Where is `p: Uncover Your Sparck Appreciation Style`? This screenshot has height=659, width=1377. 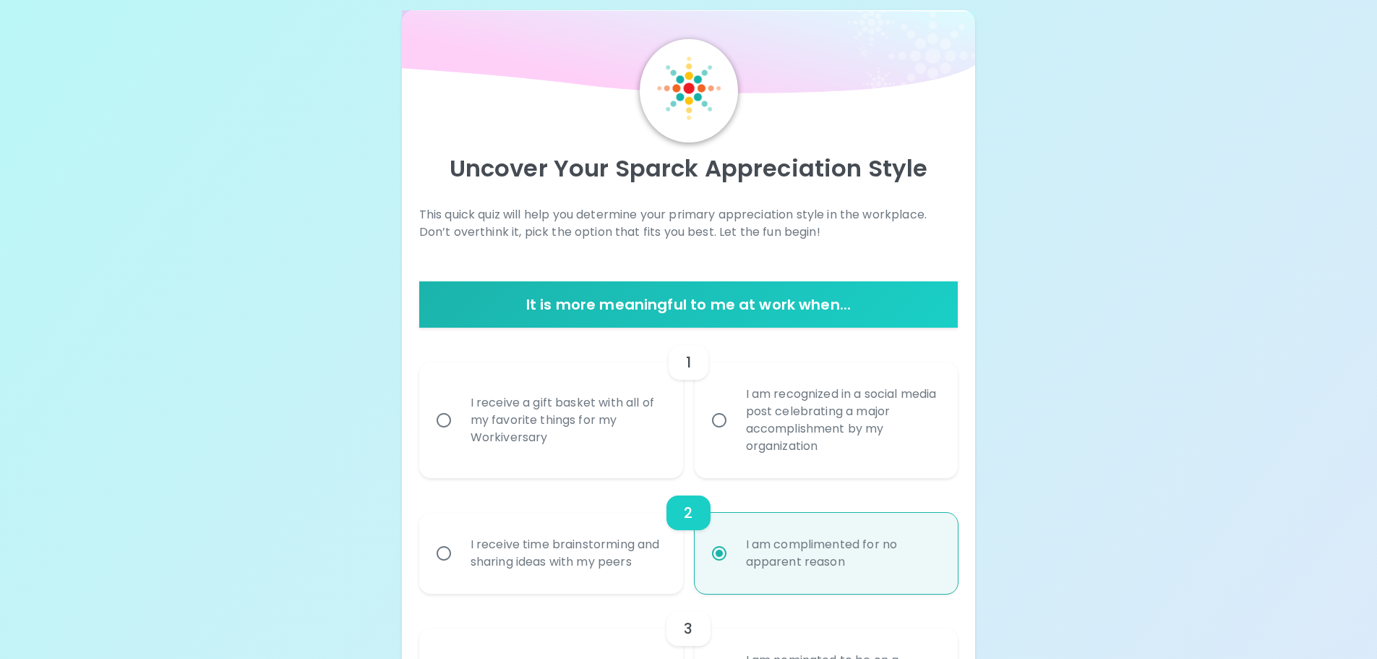 p: Uncover Your Sparck Appreciation Style is located at coordinates (689, 168).